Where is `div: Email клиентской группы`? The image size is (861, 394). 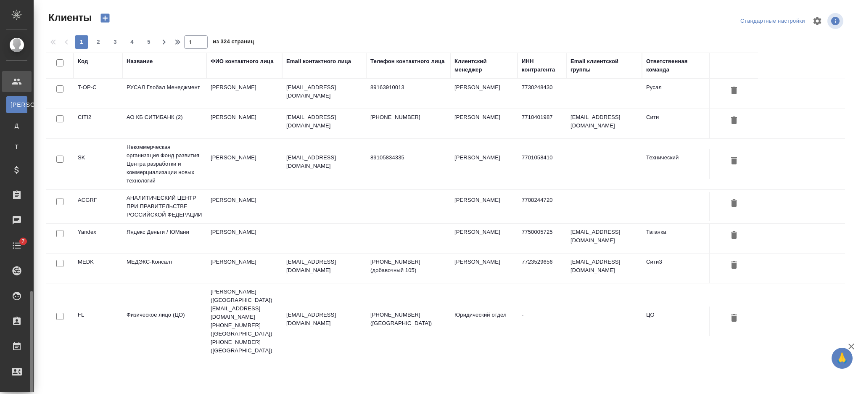
div: Email клиентской группы is located at coordinates (604, 66).